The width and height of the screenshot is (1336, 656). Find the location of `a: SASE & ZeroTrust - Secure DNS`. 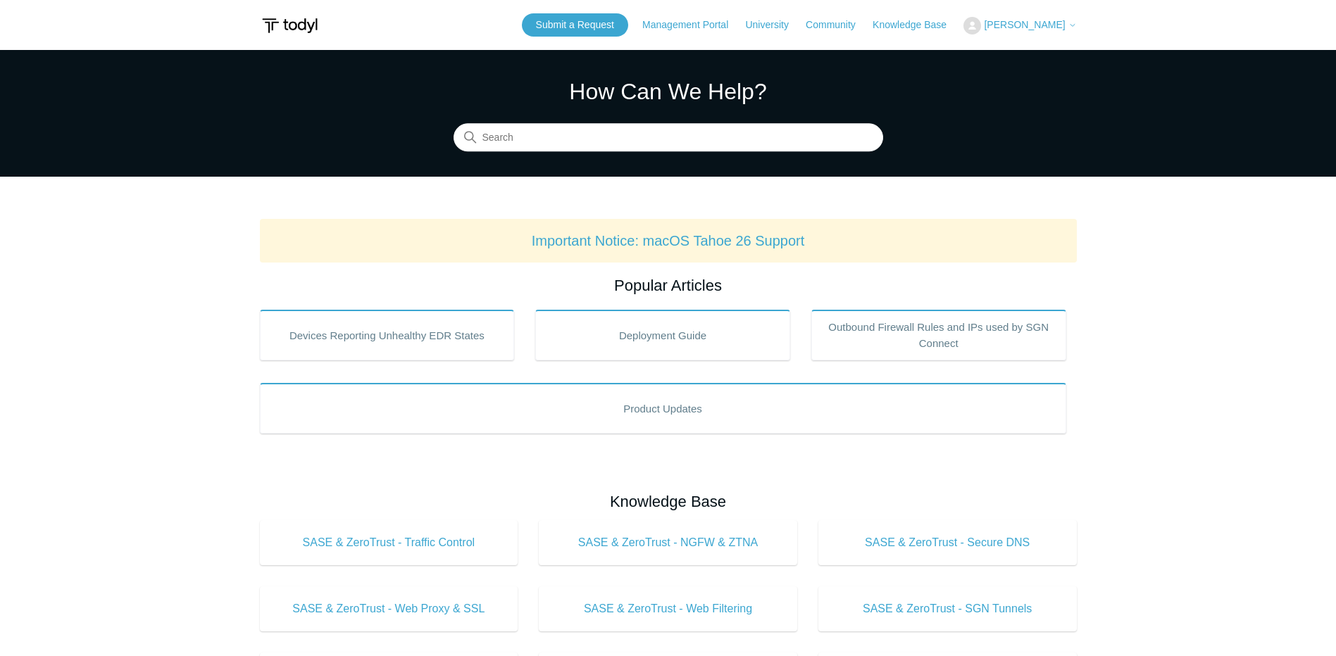

a: SASE & ZeroTrust - Secure DNS is located at coordinates (947, 543).